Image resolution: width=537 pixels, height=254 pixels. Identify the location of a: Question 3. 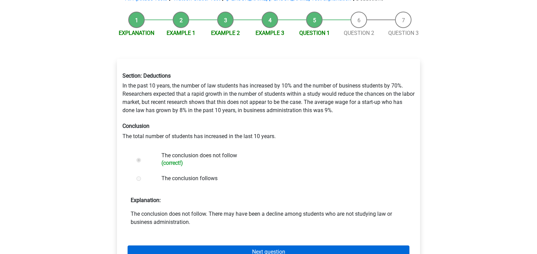
(403, 33).